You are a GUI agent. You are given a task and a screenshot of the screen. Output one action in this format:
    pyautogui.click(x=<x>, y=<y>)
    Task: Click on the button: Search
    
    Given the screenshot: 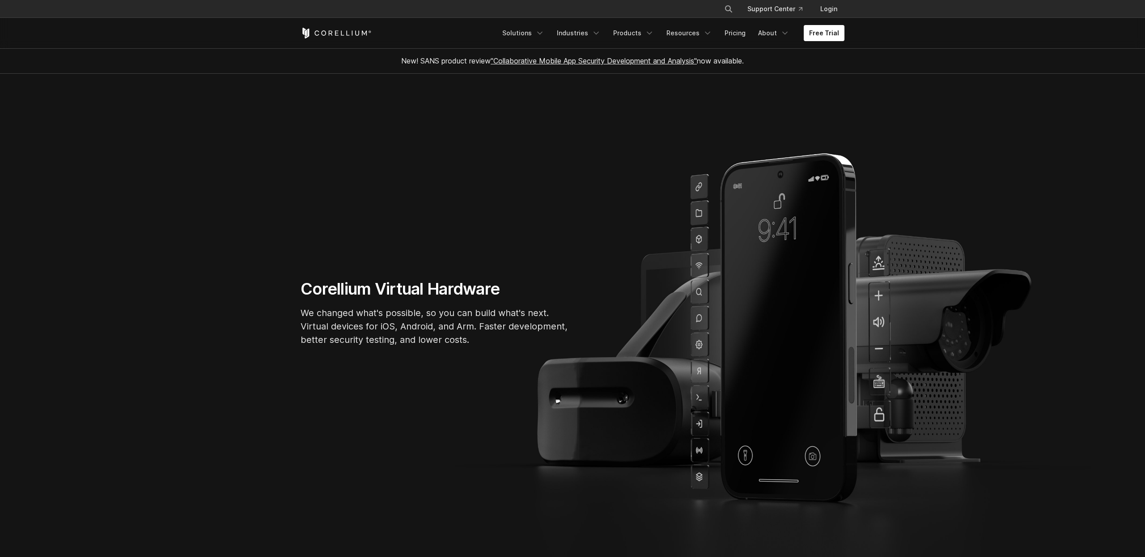 What is the action you would take?
    pyautogui.click(x=729, y=9)
    